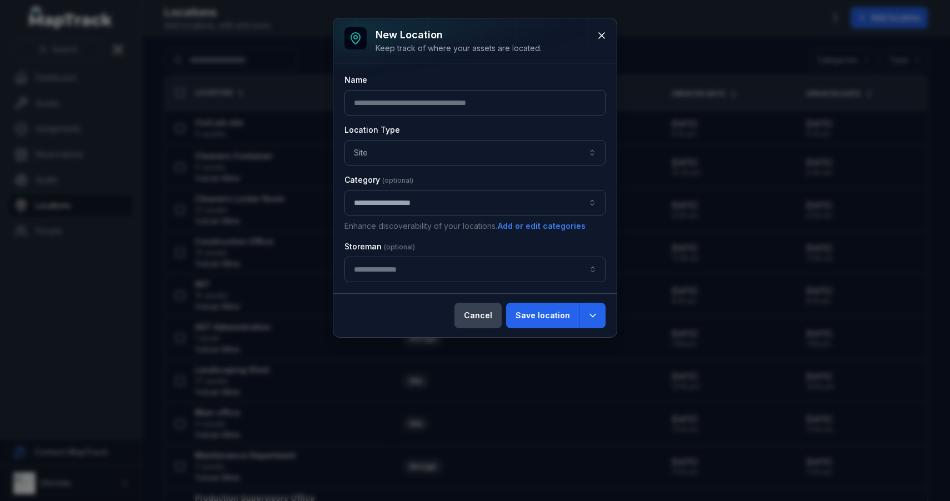 This screenshot has width=950, height=501. I want to click on button: Add or edit categories, so click(541, 226).